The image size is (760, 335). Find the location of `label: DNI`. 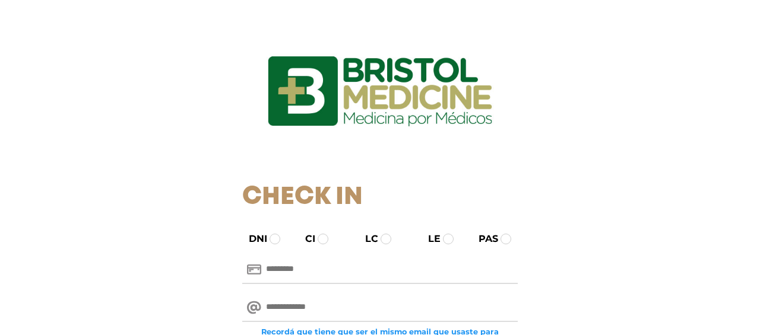

label: DNI is located at coordinates (252, 239).